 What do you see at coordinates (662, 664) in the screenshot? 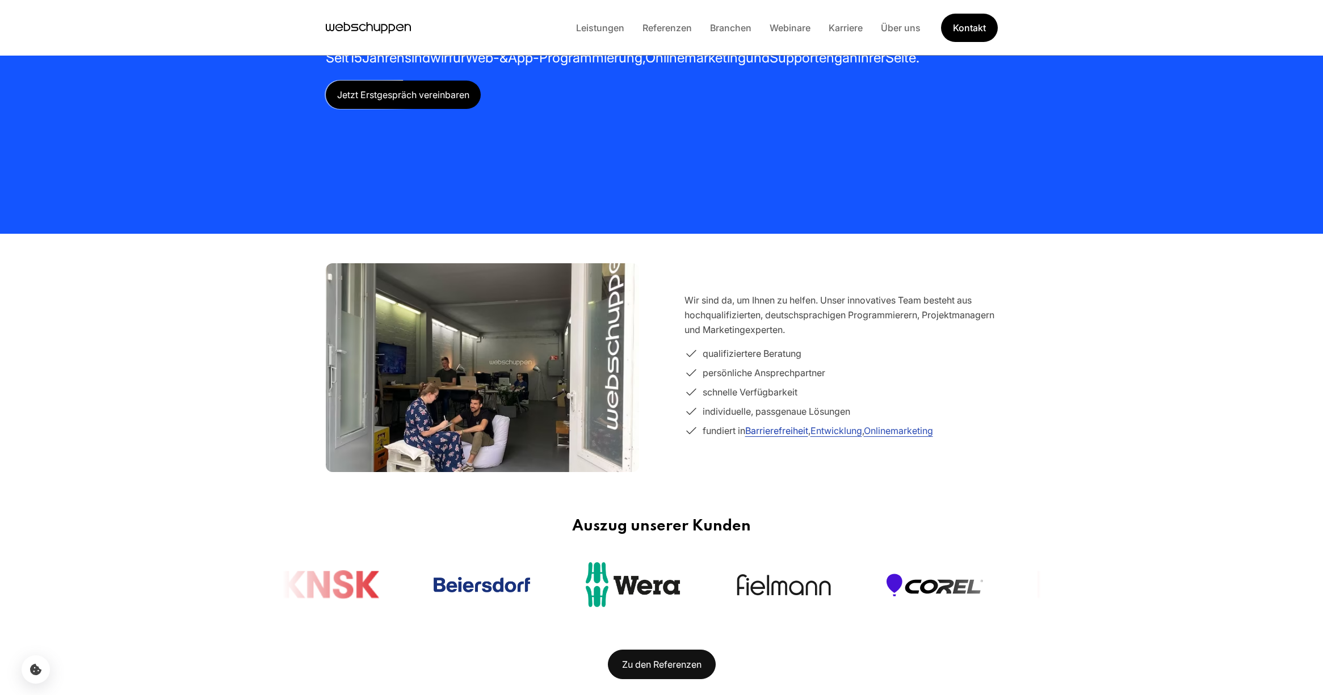
I see `a: Zu den Referenzen` at bounding box center [662, 664].